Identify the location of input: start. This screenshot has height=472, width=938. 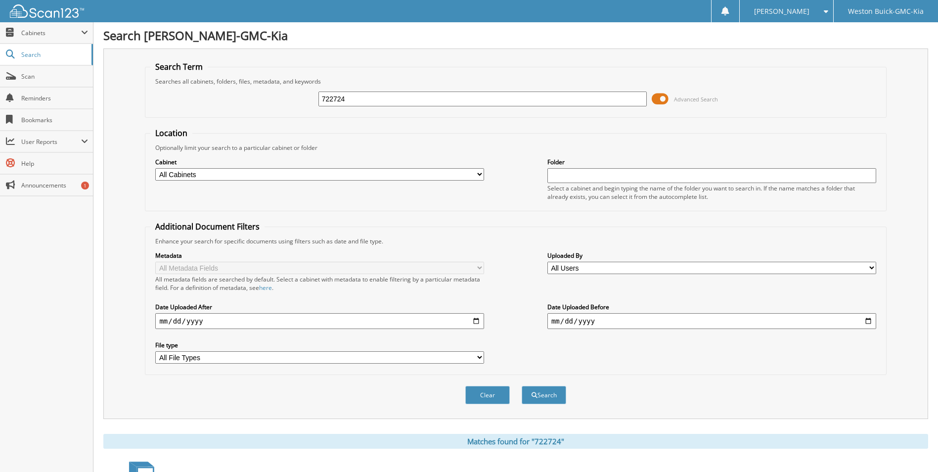
(319, 321).